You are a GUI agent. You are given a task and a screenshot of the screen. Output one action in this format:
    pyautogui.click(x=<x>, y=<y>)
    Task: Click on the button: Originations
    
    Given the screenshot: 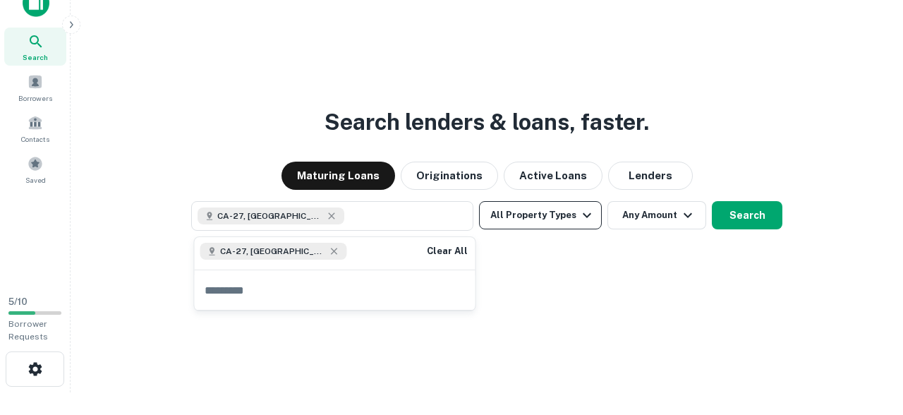 What is the action you would take?
    pyautogui.click(x=449, y=176)
    